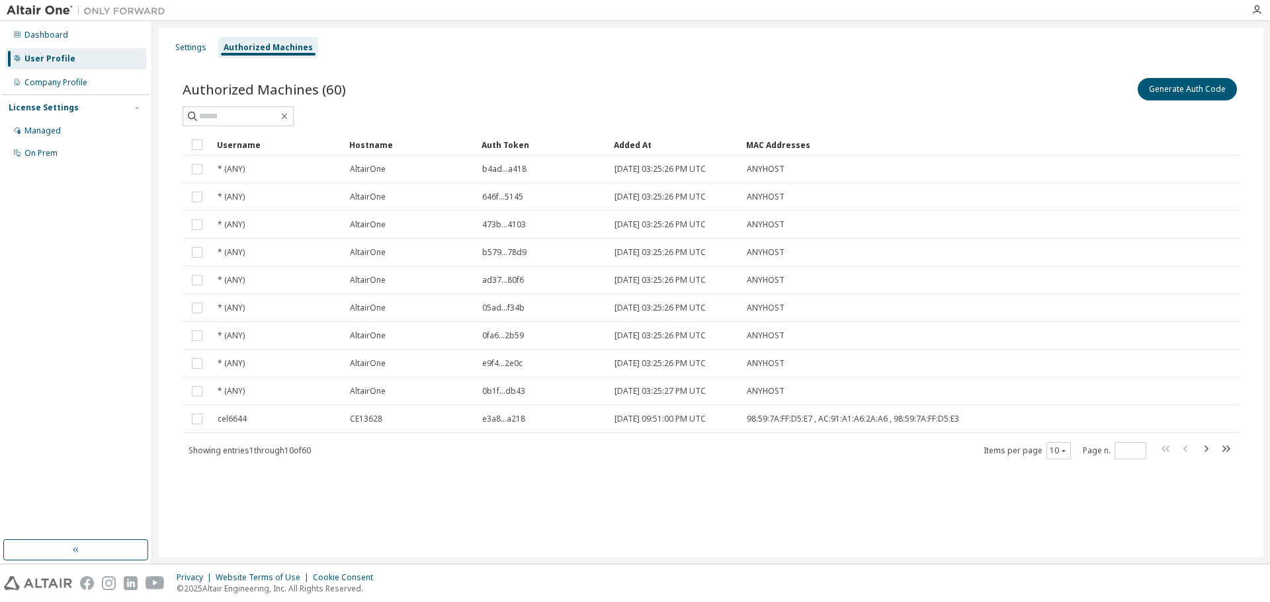 The width and height of the screenshot is (1270, 602). Describe the element at coordinates (87, 583) in the screenshot. I see `img: facebook.svg` at that location.